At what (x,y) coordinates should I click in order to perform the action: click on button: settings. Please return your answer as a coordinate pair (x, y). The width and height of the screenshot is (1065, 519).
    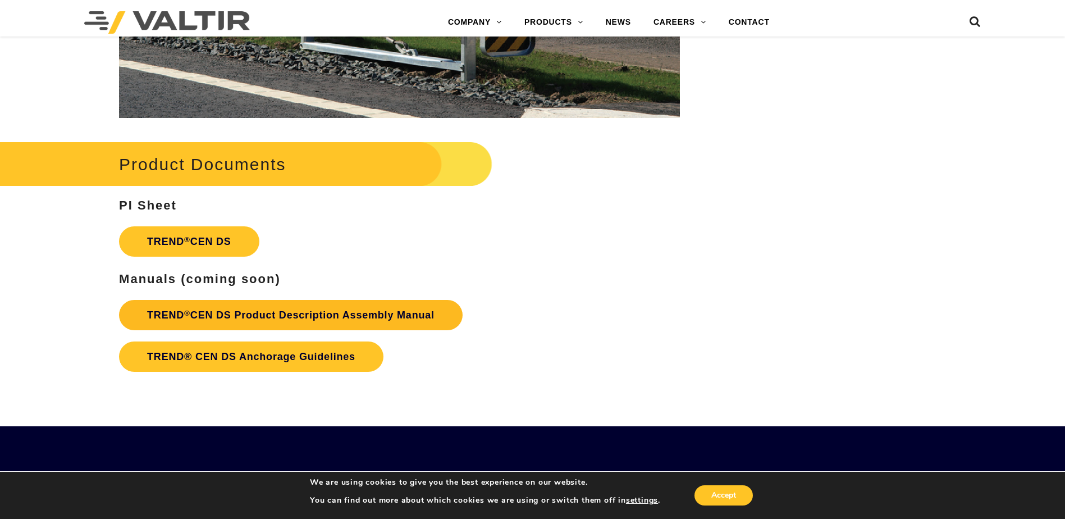
    Looking at the image, I should click on (642, 500).